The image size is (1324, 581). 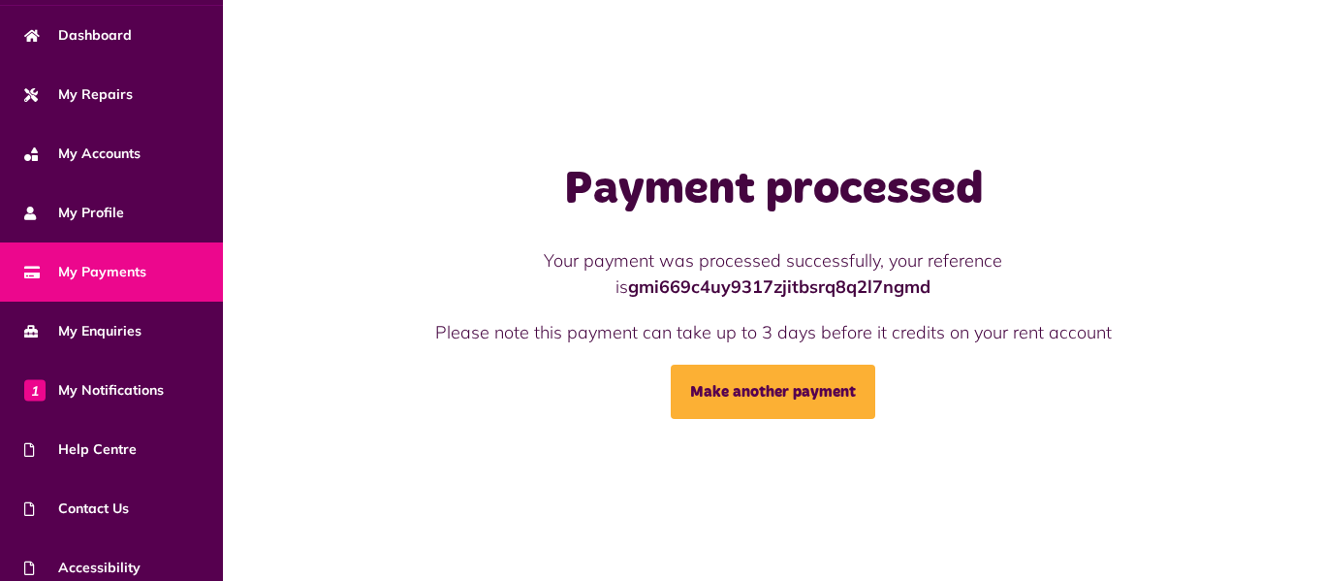 What do you see at coordinates (94, 390) in the screenshot?
I see `span: My Notifications` at bounding box center [94, 390].